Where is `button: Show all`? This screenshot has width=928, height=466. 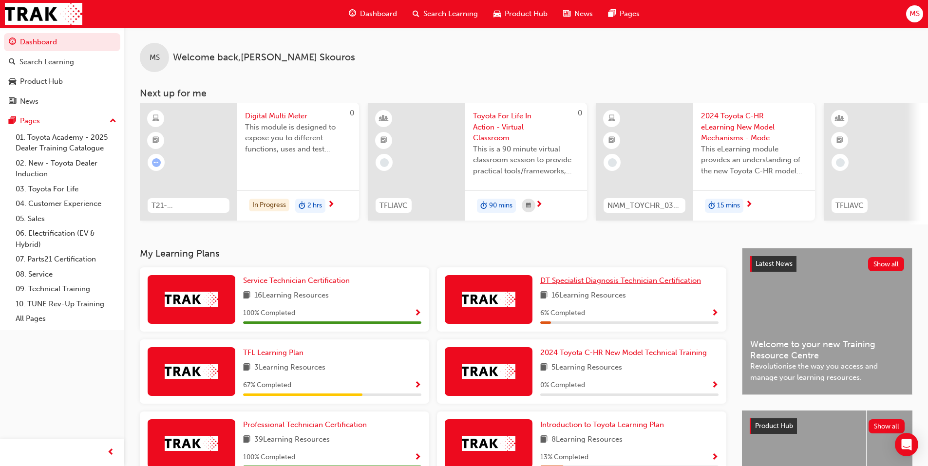
button: Show all is located at coordinates (886, 264).